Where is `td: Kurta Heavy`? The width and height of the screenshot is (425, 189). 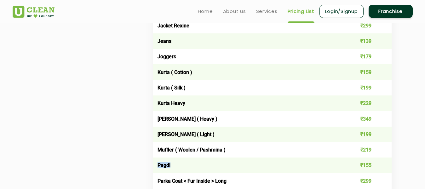
td: Kurta Heavy is located at coordinates (248, 103).